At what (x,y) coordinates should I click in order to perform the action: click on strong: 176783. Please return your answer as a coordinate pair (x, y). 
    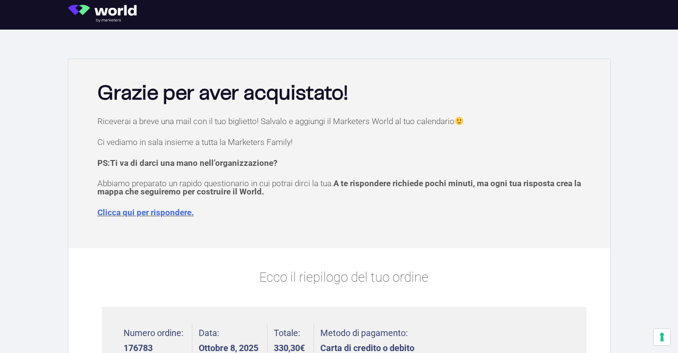
    Looking at the image, I should click on (153, 348).